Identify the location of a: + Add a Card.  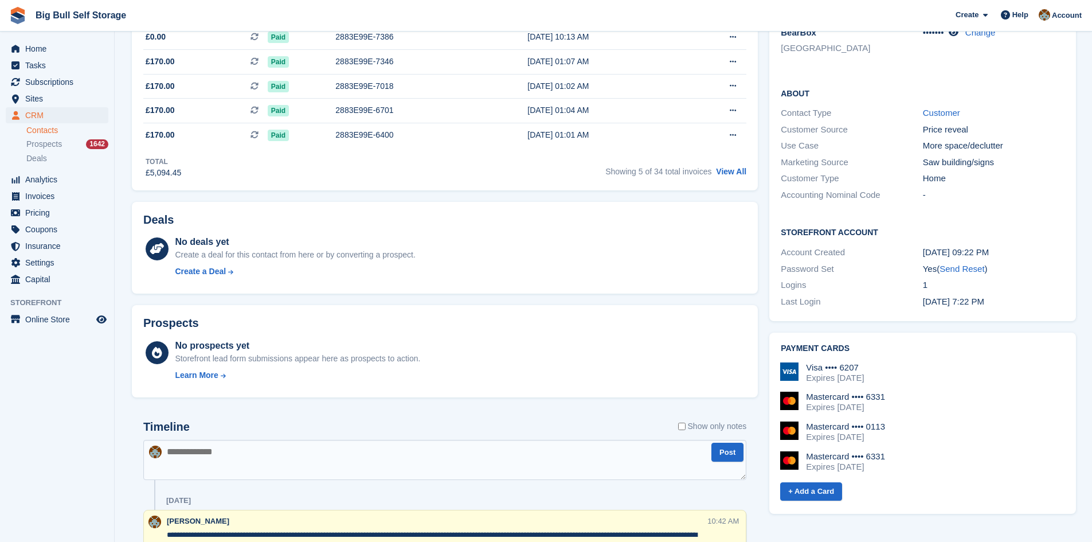
(811, 491).